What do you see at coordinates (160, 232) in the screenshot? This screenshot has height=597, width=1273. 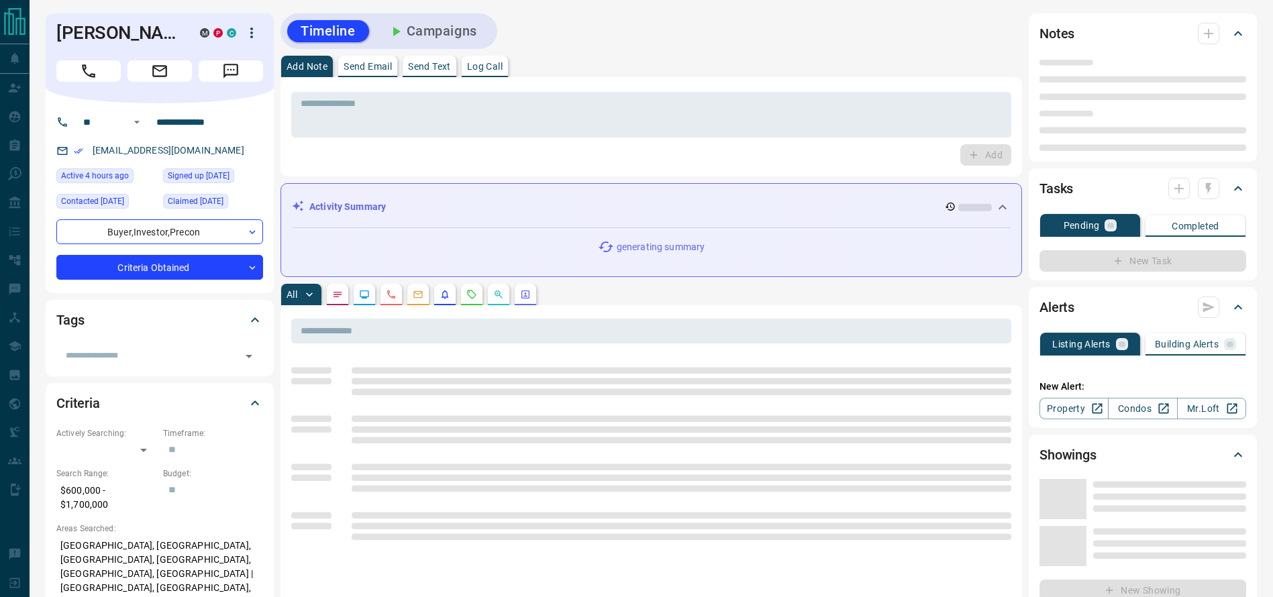 I see `div: Buyer , Investor , Precon` at bounding box center [160, 232].